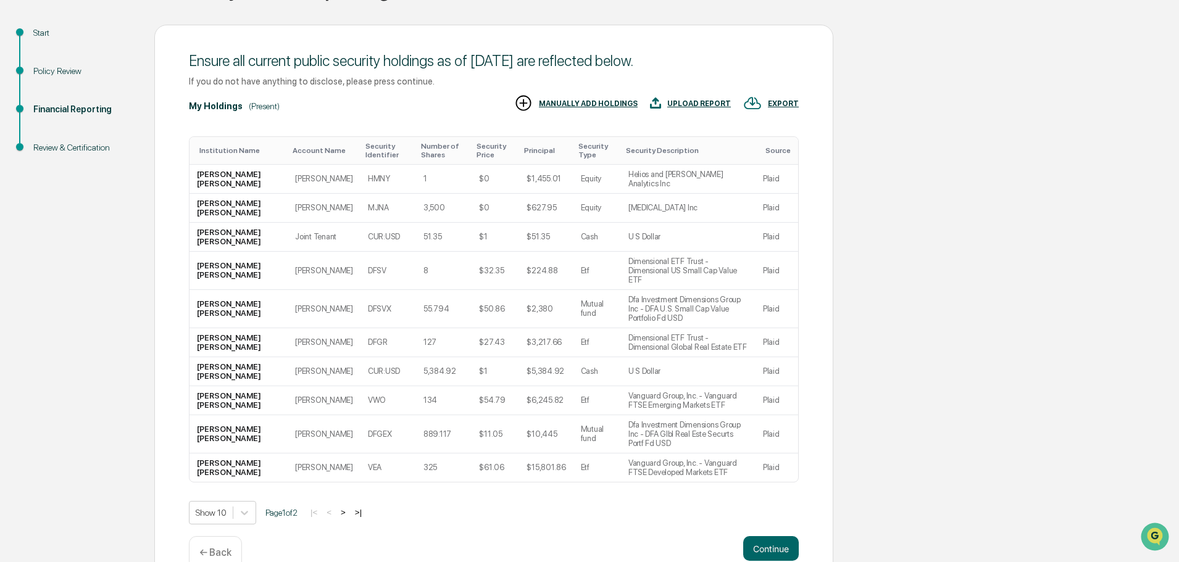  What do you see at coordinates (495, 309) in the screenshot?
I see `td: $50.86` at bounding box center [495, 309].